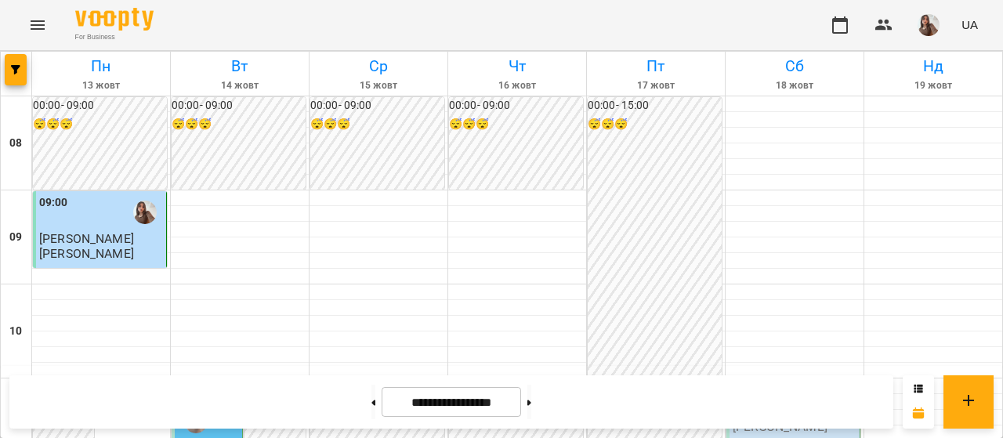 This screenshot has height=438, width=1003. I want to click on h6: 08, so click(16, 143).